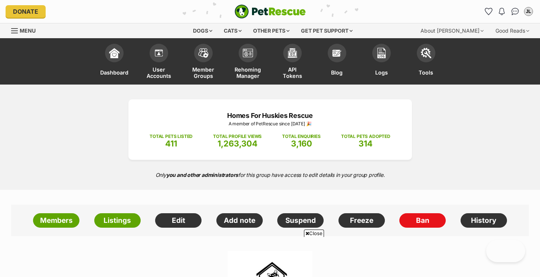 The height and width of the screenshot is (277, 540). I want to click on a: Members, so click(56, 221).